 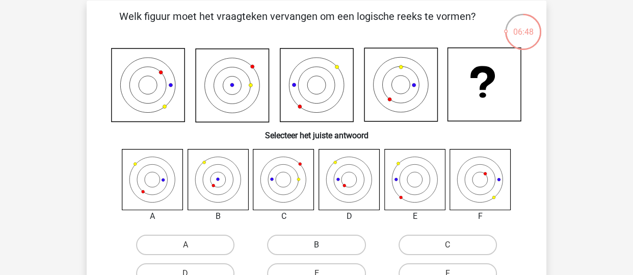 I want to click on label: B, so click(x=316, y=245).